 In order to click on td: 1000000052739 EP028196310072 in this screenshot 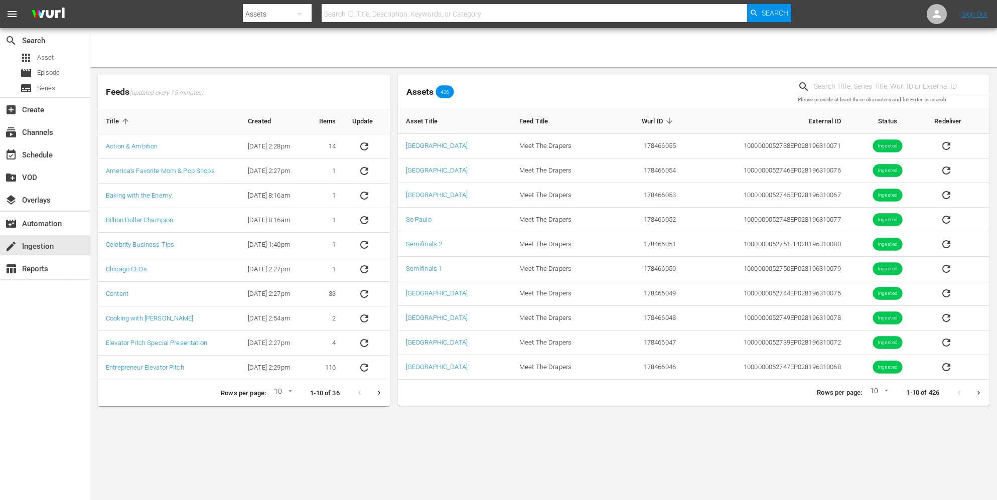, I will do `click(766, 343)`.